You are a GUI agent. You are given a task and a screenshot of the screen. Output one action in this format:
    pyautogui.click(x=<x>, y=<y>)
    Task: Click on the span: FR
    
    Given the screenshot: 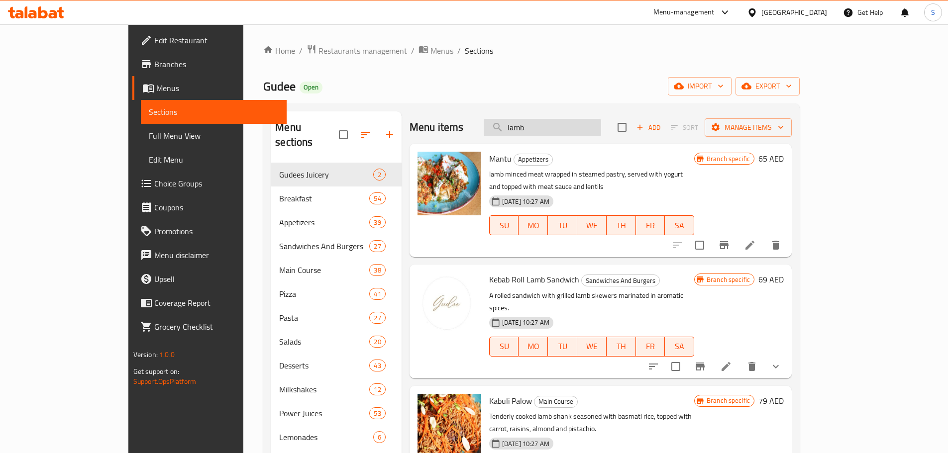 What is the action you would take?
    pyautogui.click(x=650, y=346)
    